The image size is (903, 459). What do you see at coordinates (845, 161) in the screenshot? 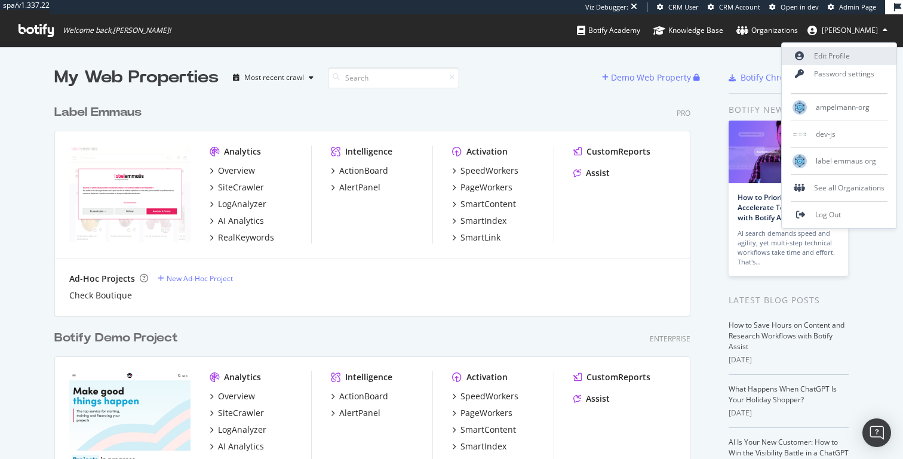
I see `span: label emmaus org` at bounding box center [845, 161].